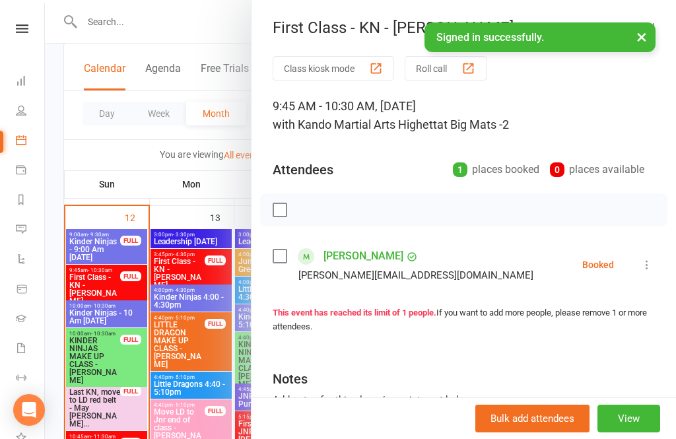 The image size is (676, 439). What do you see at coordinates (355, 124) in the screenshot?
I see `span: with Kando Martial Arts Highett` at bounding box center [355, 124].